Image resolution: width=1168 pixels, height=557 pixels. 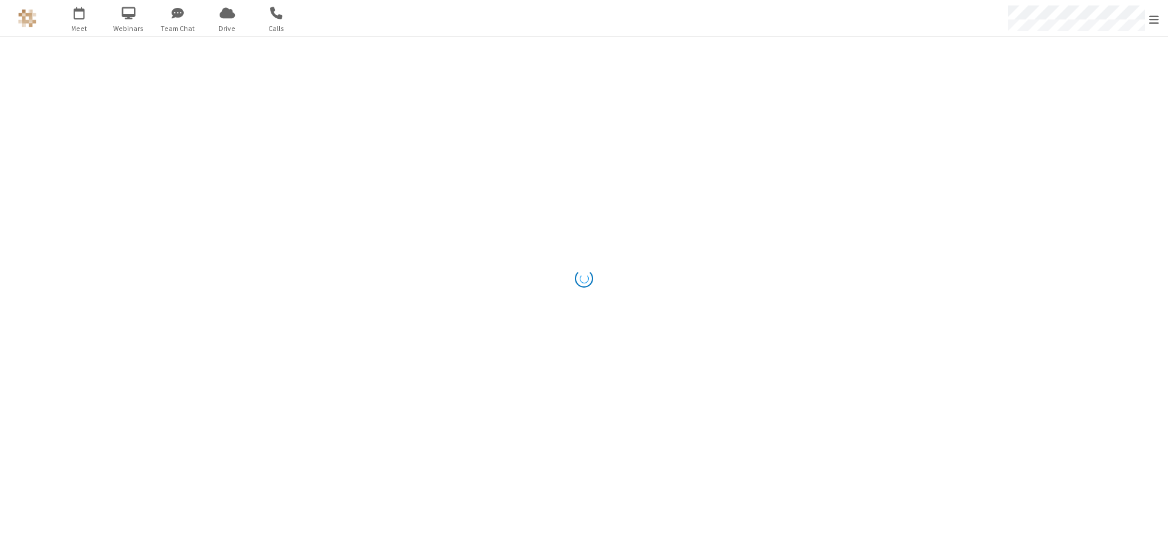 What do you see at coordinates (178, 29) in the screenshot?
I see `span: Team Chat` at bounding box center [178, 29].